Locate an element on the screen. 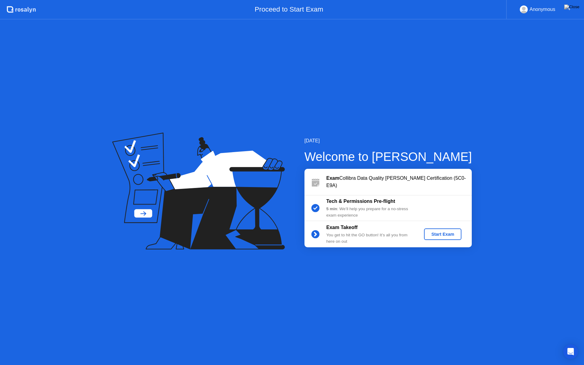 This screenshot has width=584, height=365. div: You get to hit the GO button! It’s all you from here on out is located at coordinates (370, 238).